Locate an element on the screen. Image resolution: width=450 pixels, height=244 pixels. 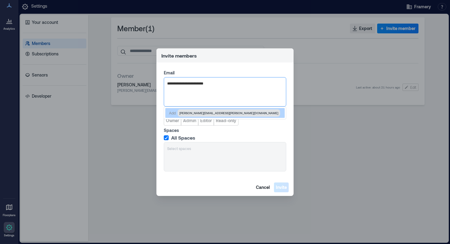
span: All Spaces is located at coordinates (183, 138).